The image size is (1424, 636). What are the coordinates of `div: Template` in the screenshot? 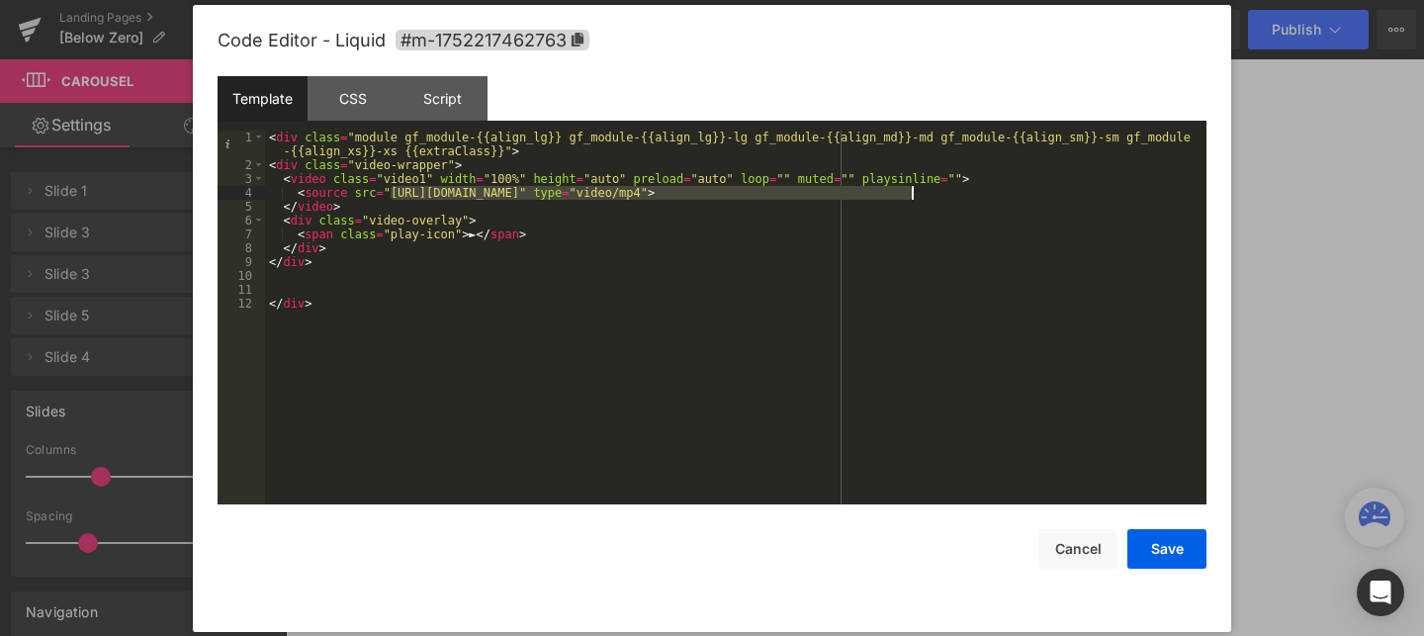 It's located at (262, 98).